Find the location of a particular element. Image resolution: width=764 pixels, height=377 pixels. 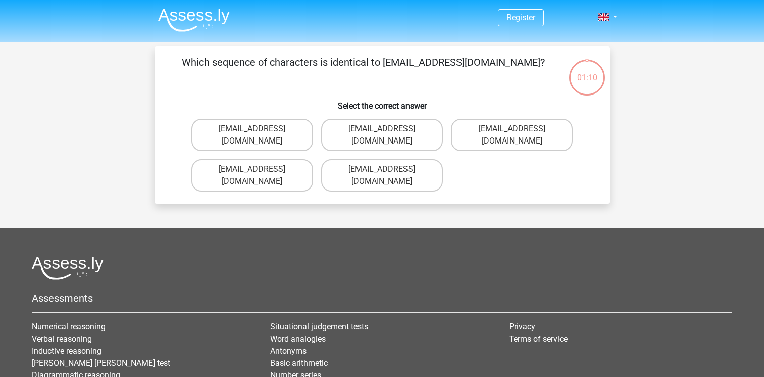

a: Basic arithmetic is located at coordinates (299, 362).